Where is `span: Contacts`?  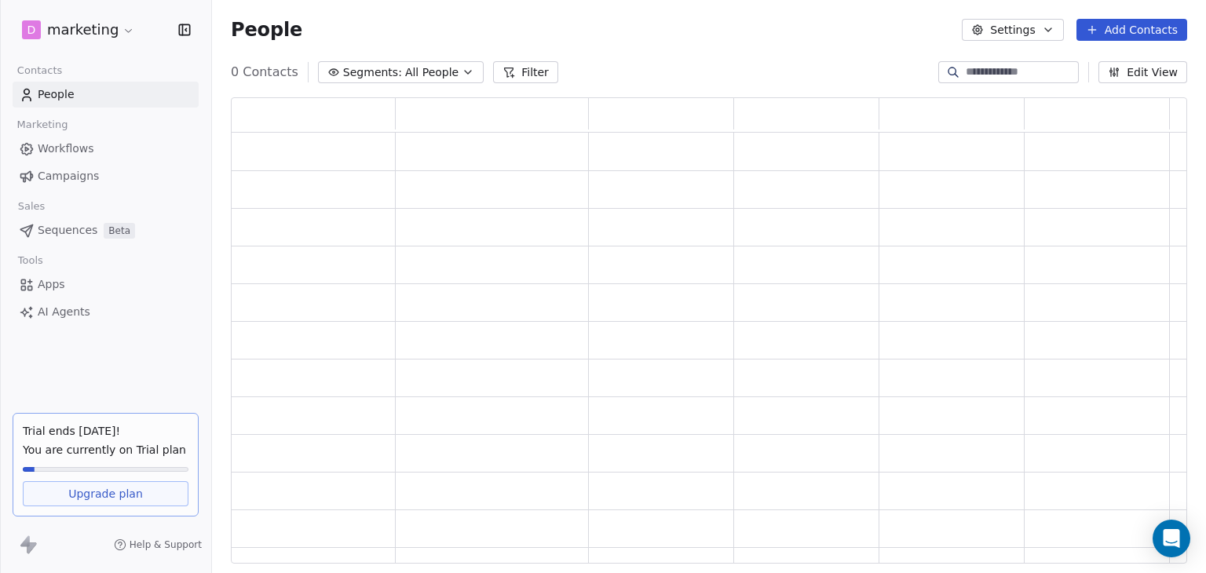
span: Contacts is located at coordinates (39, 71).